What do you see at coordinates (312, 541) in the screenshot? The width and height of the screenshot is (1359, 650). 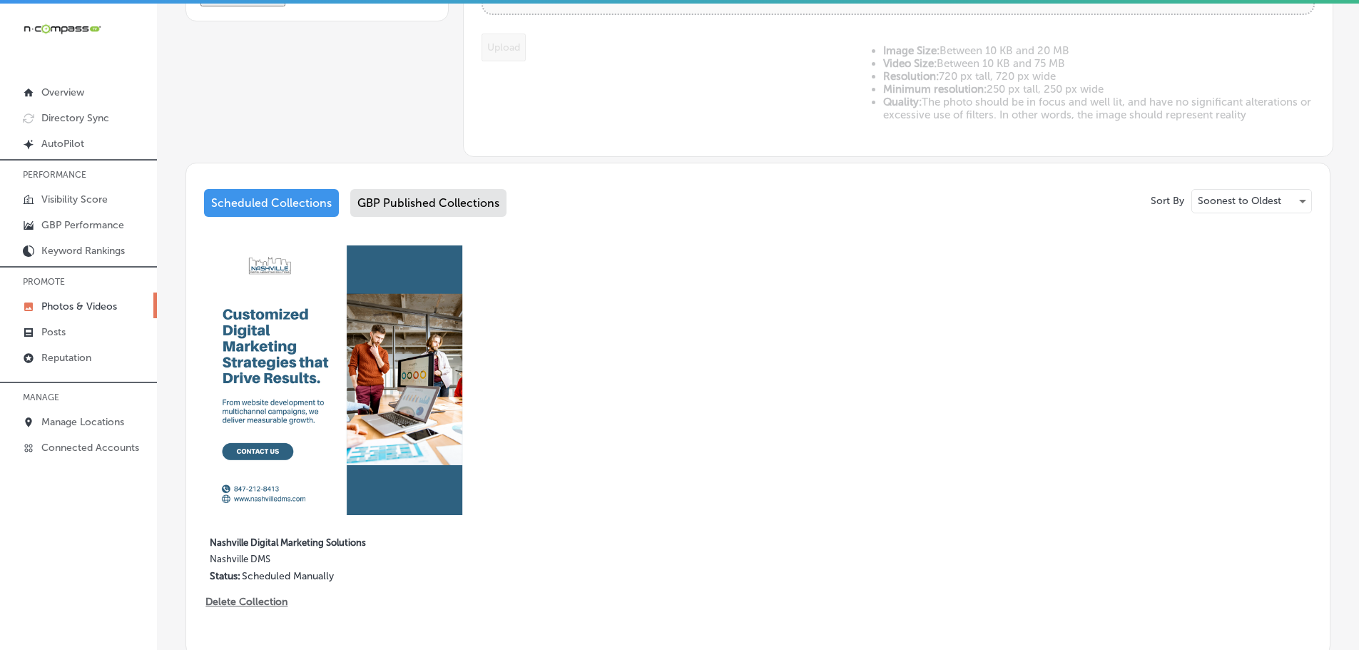 I see `label: Nashville Digital Marketing Solutions` at bounding box center [312, 541].